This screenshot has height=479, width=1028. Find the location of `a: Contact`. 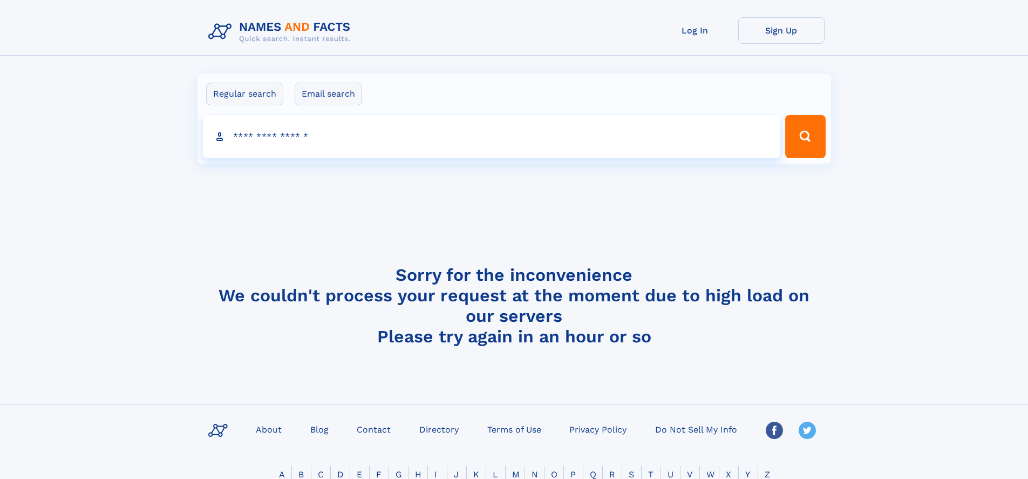

a: Contact is located at coordinates (373, 428).